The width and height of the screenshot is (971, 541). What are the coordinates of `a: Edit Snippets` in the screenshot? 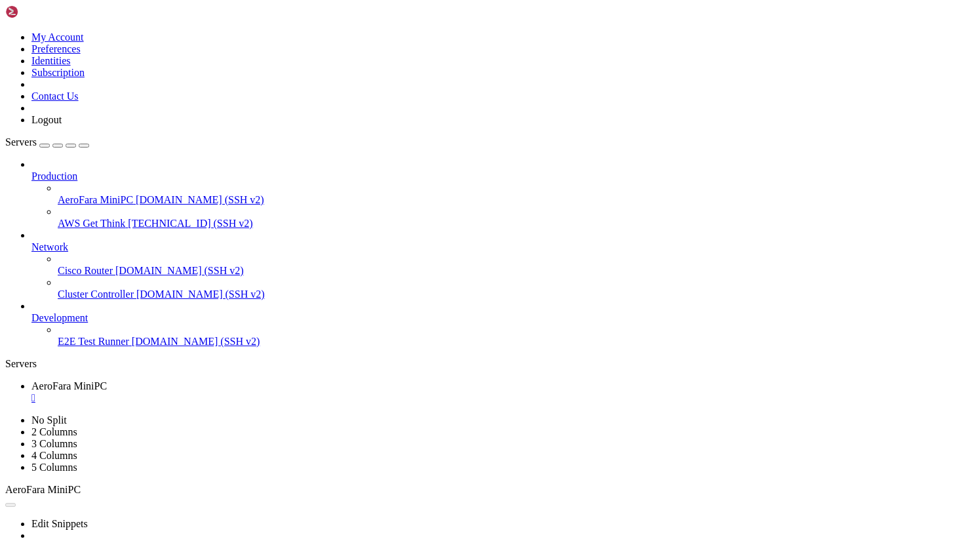 It's located at (60, 523).